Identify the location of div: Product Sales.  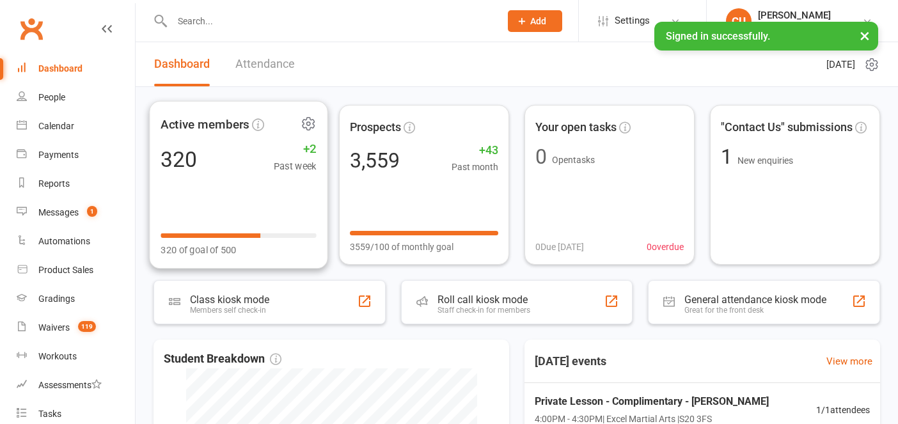
(66, 270).